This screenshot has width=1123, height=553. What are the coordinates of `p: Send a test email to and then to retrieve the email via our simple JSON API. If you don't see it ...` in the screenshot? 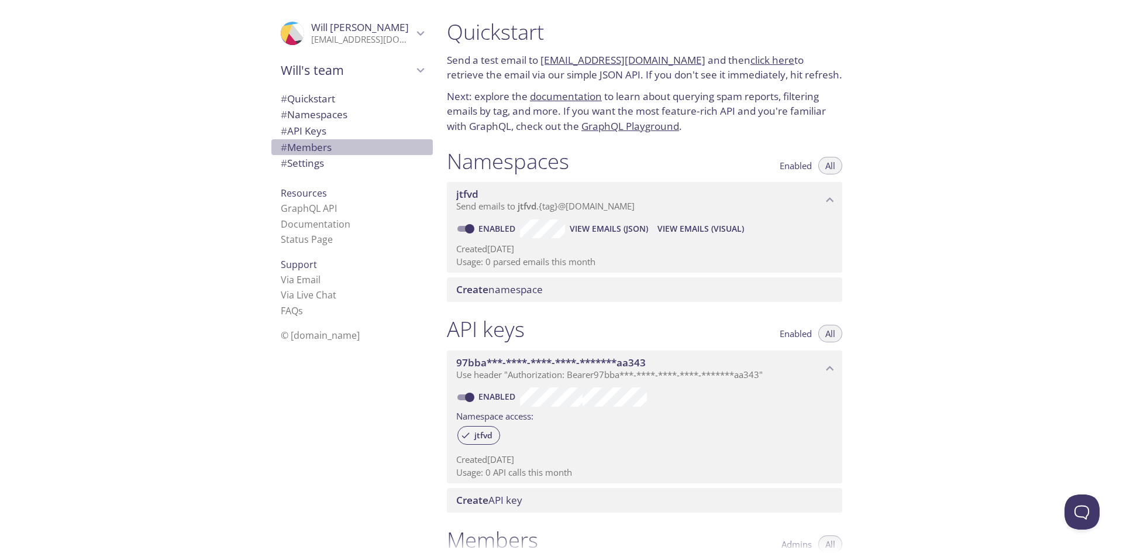 It's located at (644, 67).